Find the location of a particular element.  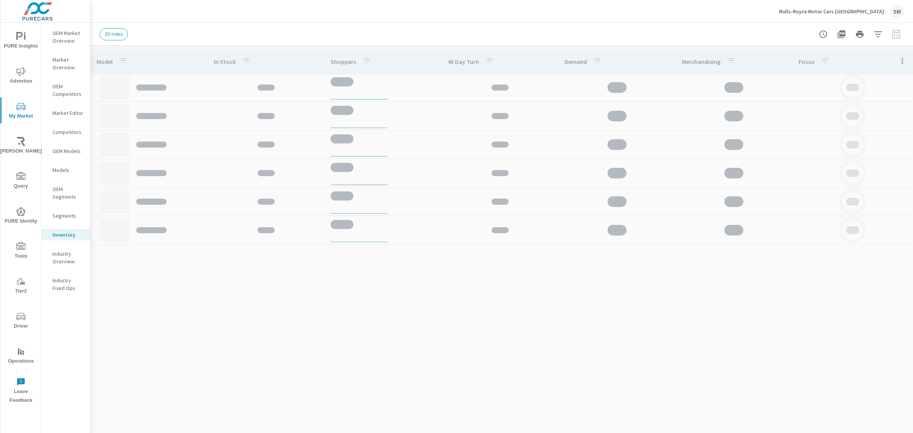

div: OEM Market Overview is located at coordinates (66, 37).